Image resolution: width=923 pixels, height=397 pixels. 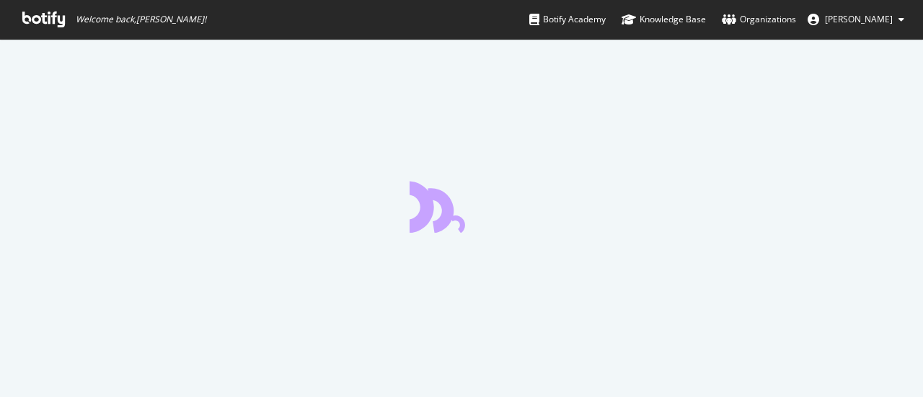 I want to click on span: Caterina Martini, so click(x=858, y=19).